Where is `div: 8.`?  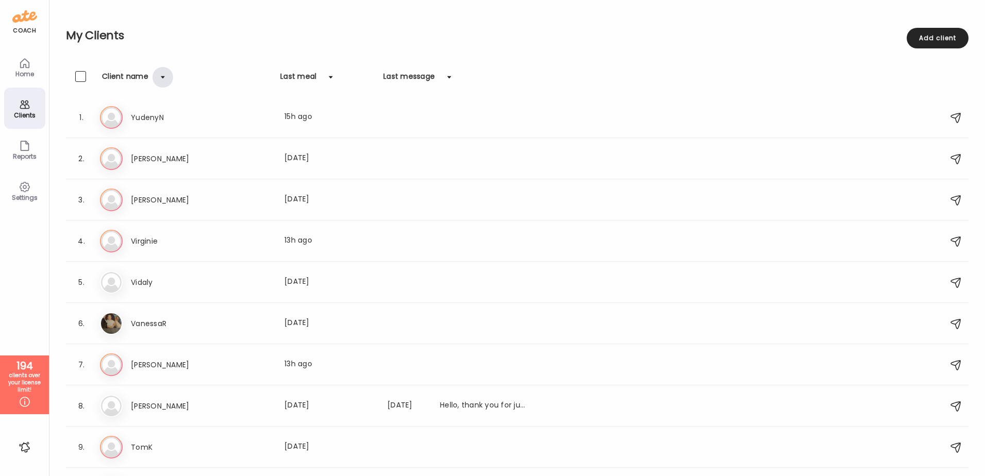 div: 8. is located at coordinates (81, 406).